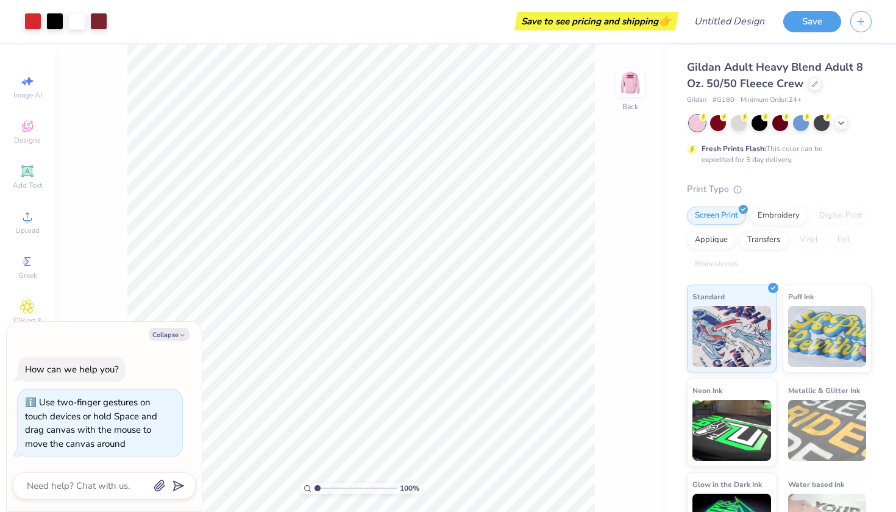 This screenshot has height=512, width=896. Describe the element at coordinates (707, 390) in the screenshot. I see `span: Neon Ink` at that location.